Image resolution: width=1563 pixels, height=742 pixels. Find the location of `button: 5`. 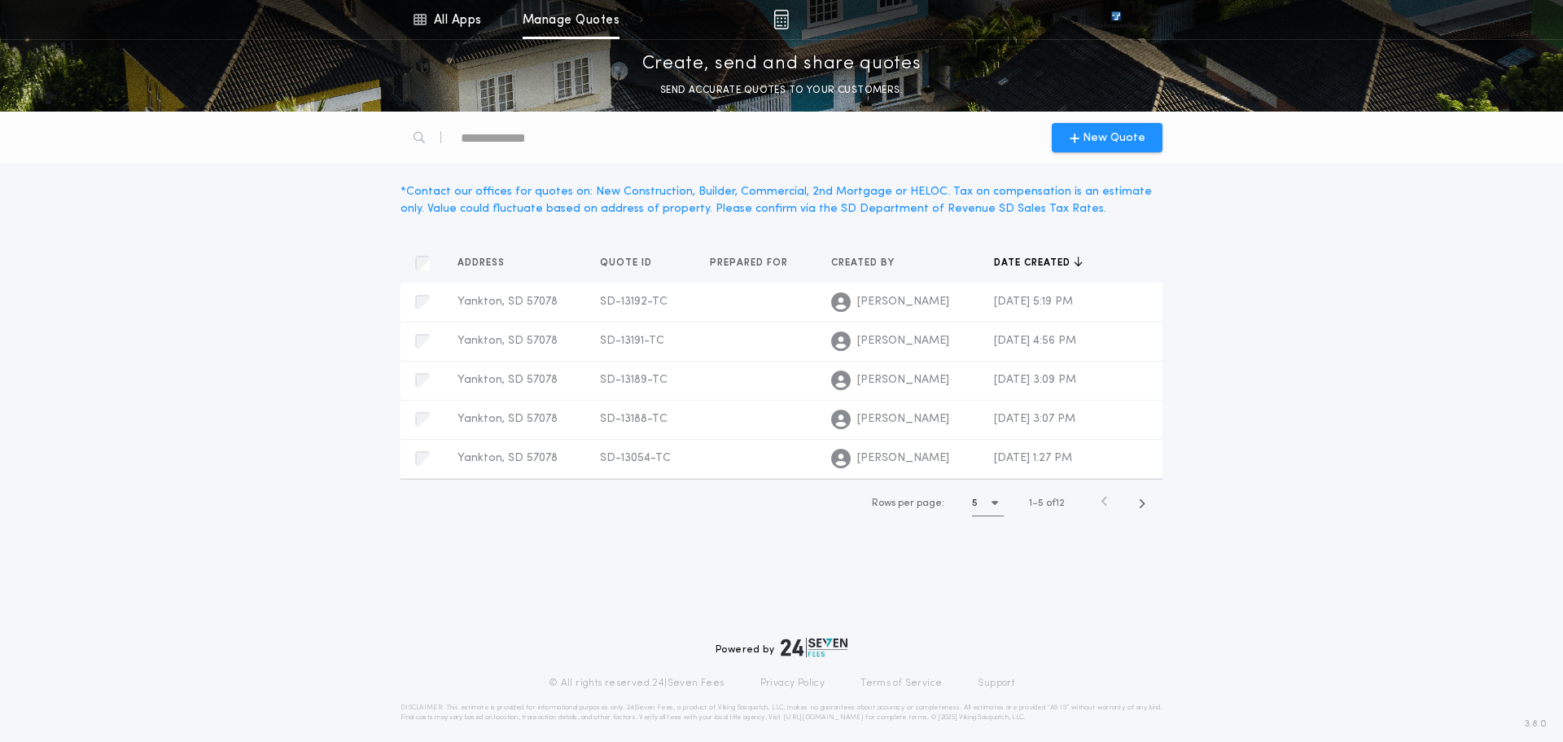

button: 5 is located at coordinates (988, 503).